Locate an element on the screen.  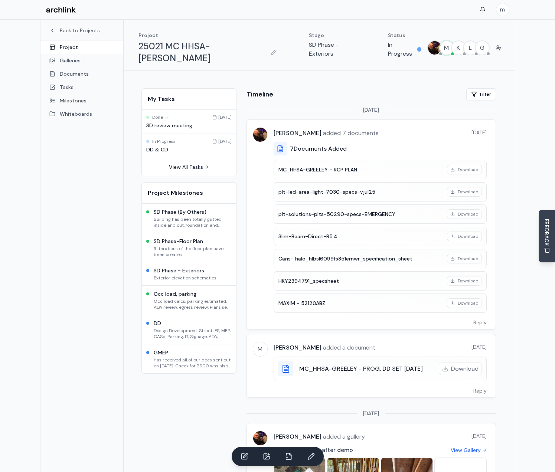
button: Filter is located at coordinates (481, 94).